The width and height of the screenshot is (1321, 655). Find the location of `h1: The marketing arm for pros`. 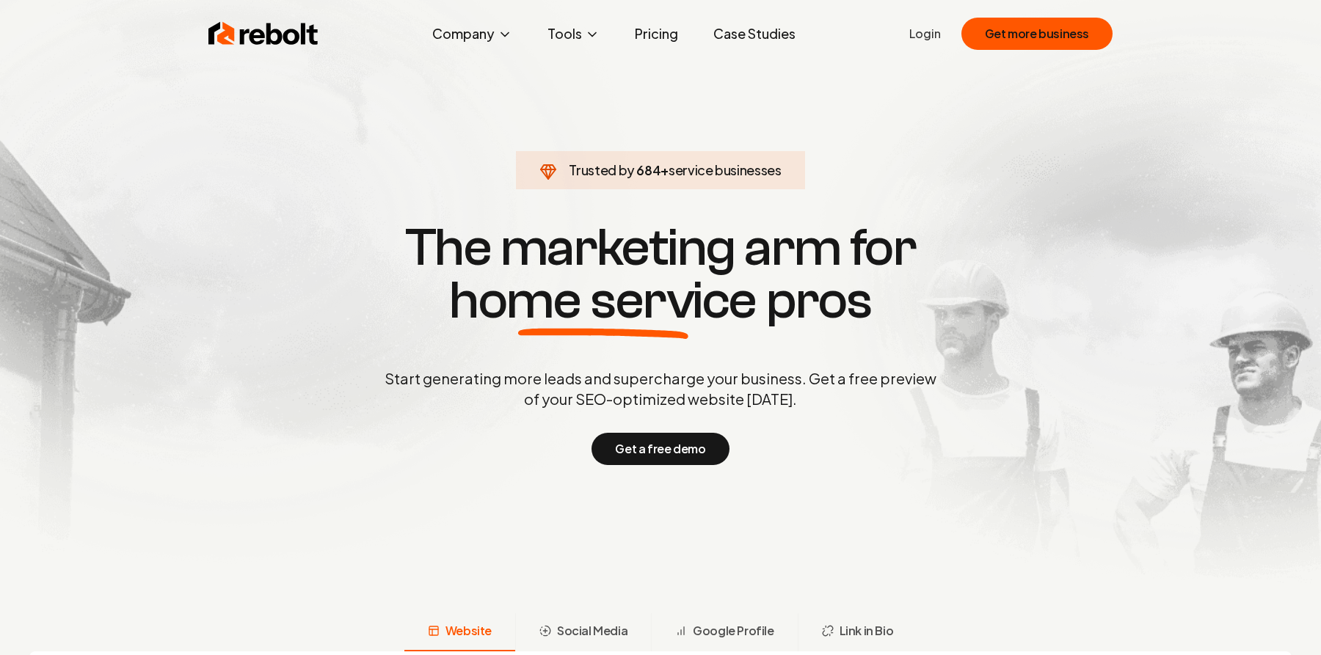

h1: The marketing arm for pros is located at coordinates (661, 275).